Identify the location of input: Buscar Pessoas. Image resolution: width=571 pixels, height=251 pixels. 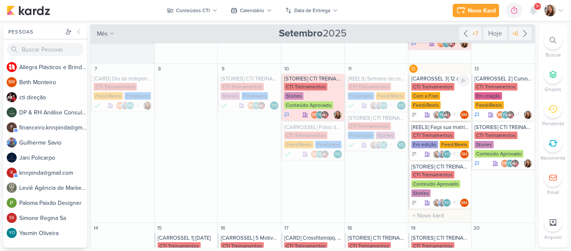
(45, 49).